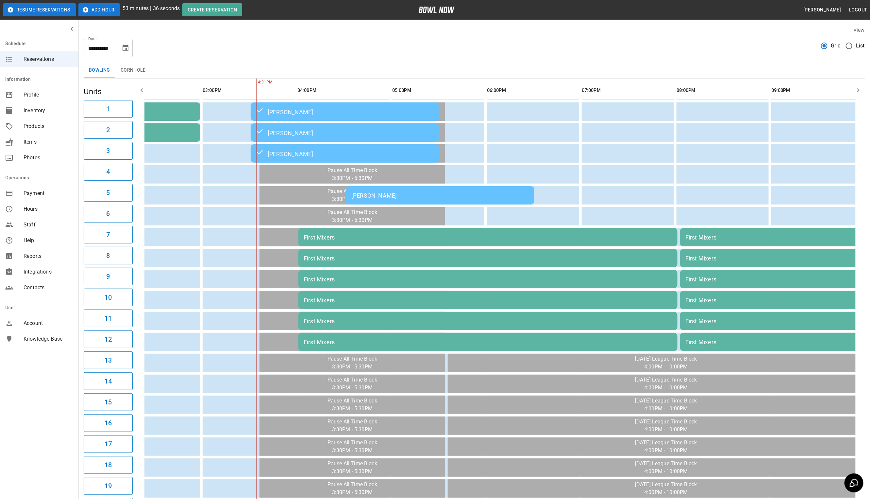 This screenshot has height=499, width=870. What do you see at coordinates (108, 276) in the screenshot?
I see `button: 9` at bounding box center [108, 276].